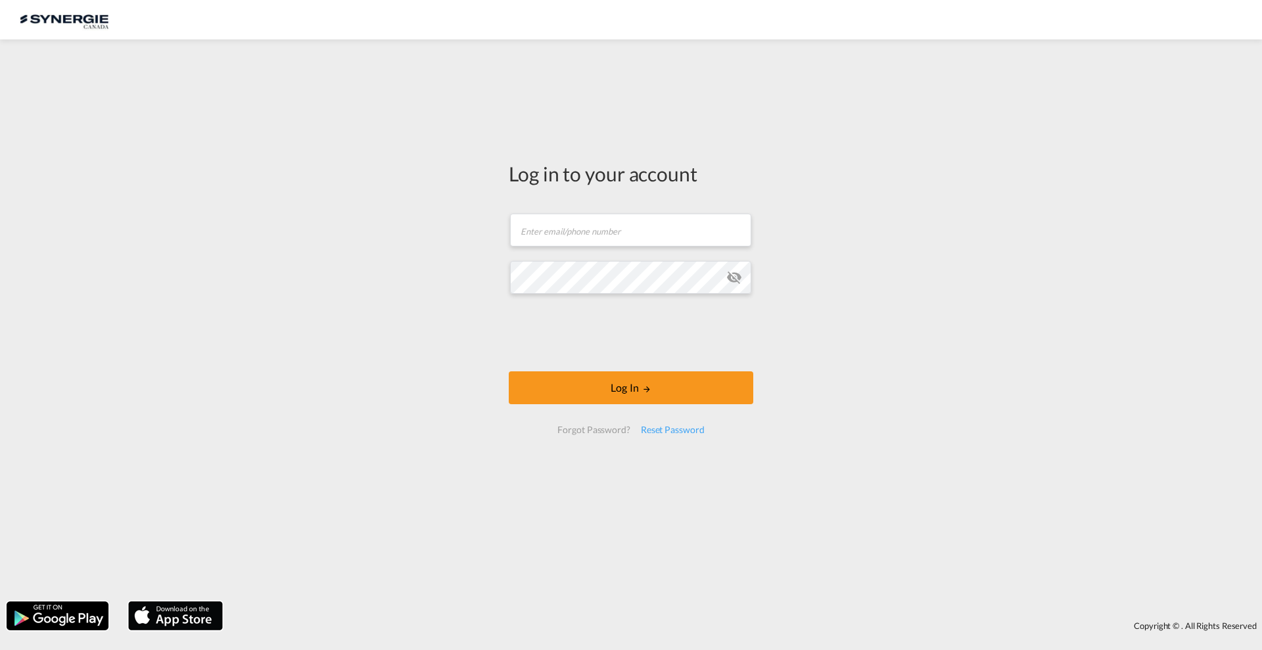  Describe the element at coordinates (64, 20) in the screenshot. I see `img: 1f56c880d42311ef80fc7dca854c8e59.png` at that location.